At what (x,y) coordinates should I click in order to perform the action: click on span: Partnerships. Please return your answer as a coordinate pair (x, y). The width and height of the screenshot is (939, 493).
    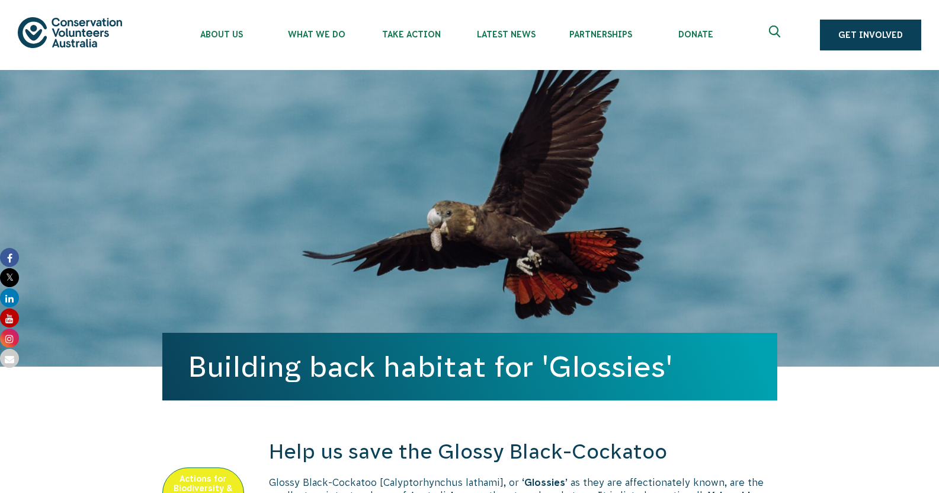
    Looking at the image, I should click on (601, 34).